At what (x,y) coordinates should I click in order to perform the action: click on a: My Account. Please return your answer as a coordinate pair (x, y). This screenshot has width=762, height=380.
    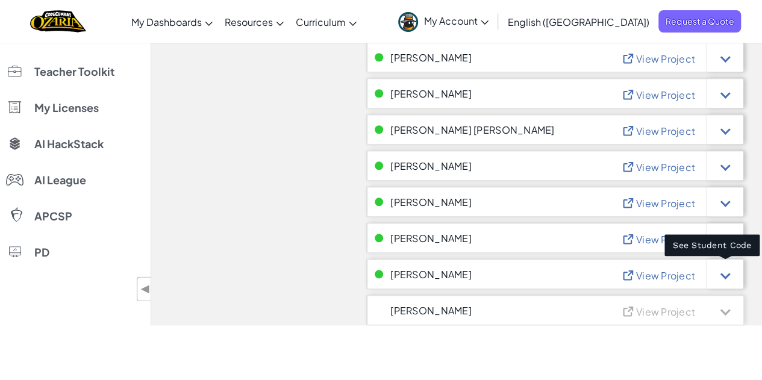
    Looking at the image, I should click on (443, 21).